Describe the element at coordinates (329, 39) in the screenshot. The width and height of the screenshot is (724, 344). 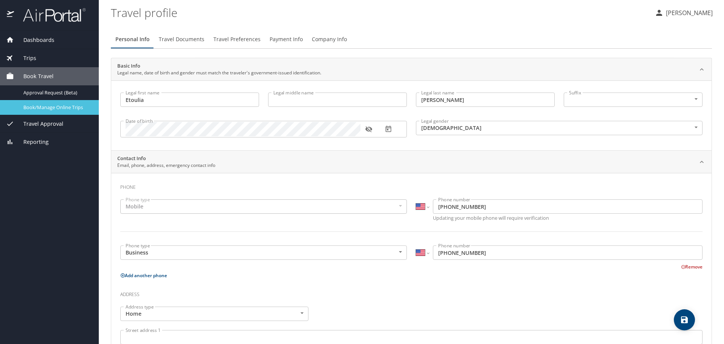
I see `span: Company Info` at that location.